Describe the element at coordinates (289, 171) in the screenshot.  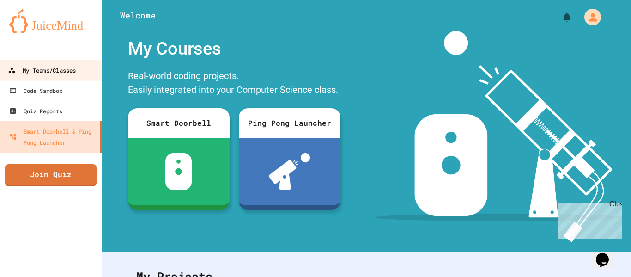
I see `img: ppl-with-ball.png` at that location.